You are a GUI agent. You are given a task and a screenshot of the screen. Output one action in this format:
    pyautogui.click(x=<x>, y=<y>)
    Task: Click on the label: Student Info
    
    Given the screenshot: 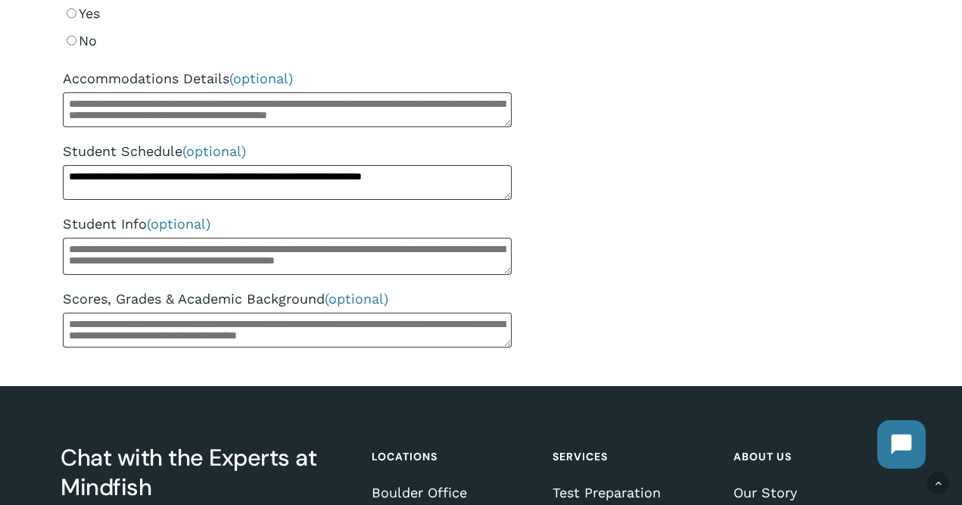 What is the action you would take?
    pyautogui.click(x=287, y=224)
    